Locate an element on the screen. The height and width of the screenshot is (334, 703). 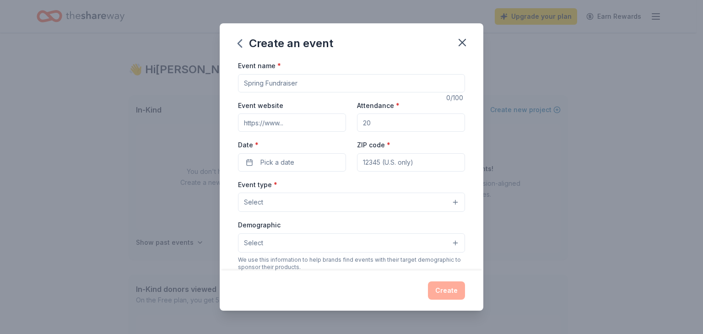
input: https://www... is located at coordinates (292, 123).